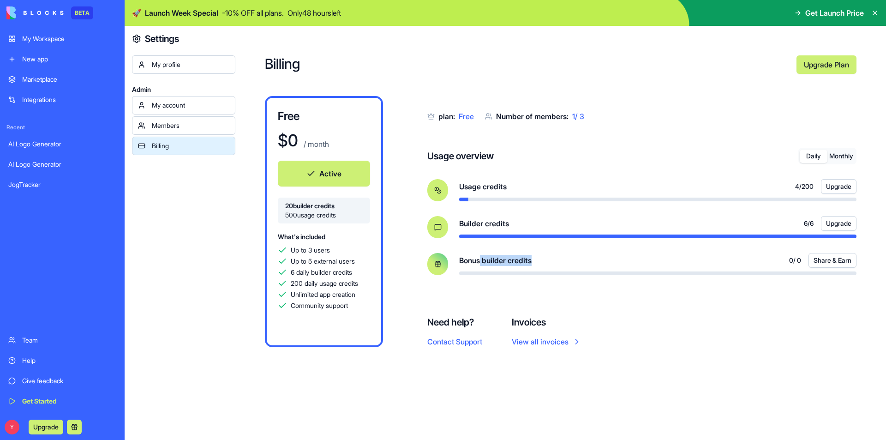  What do you see at coordinates (484, 223) in the screenshot?
I see `span: Builder credits` at bounding box center [484, 223].